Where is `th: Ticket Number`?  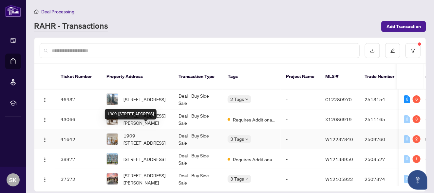
th: Ticket Number is located at coordinates (78, 77).